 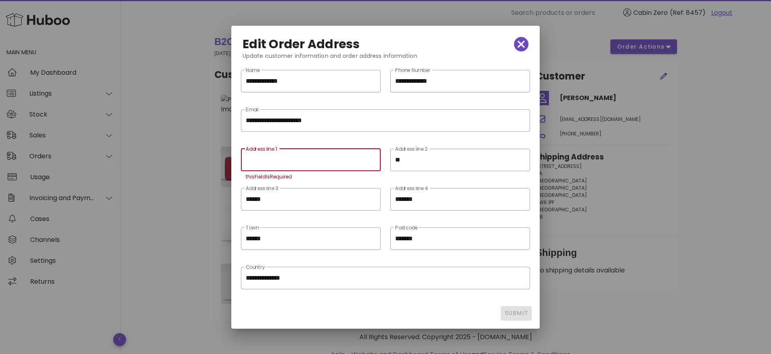 What do you see at coordinates (311, 177) in the screenshot?
I see `div: thisFieldIsRequired` at bounding box center [311, 177].